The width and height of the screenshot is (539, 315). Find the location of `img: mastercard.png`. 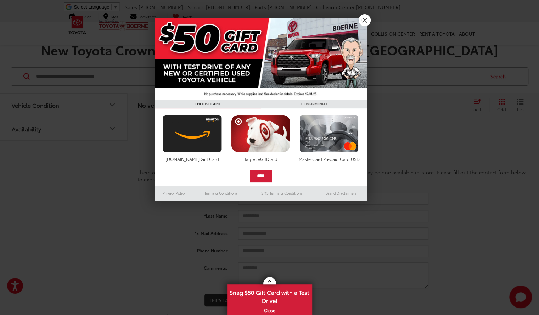

img: mastercard.png is located at coordinates (329, 134).